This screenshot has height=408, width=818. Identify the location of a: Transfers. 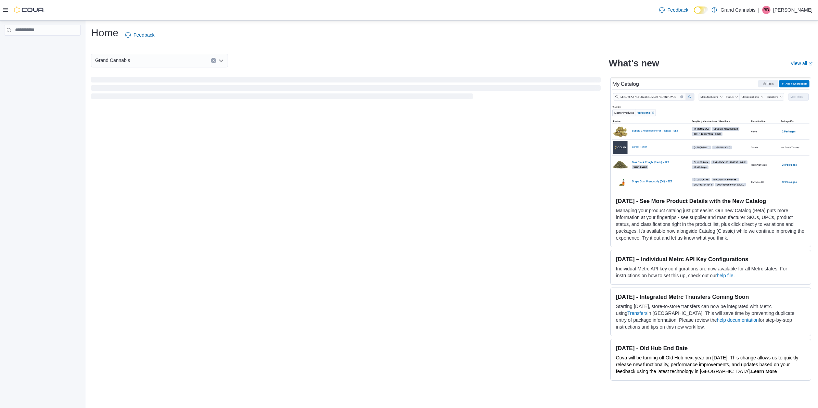
(637, 313).